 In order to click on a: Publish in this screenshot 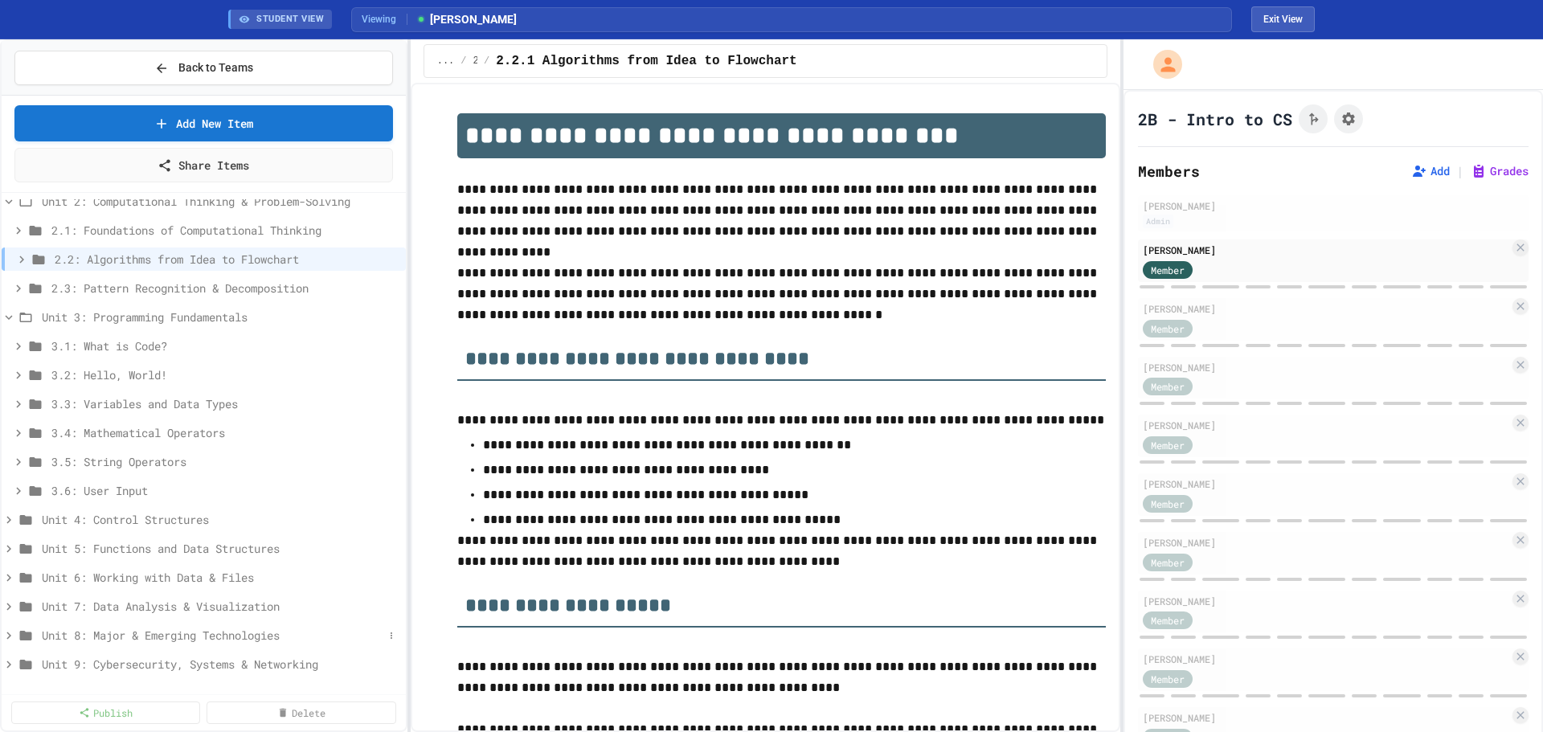, I will do `click(105, 713)`.